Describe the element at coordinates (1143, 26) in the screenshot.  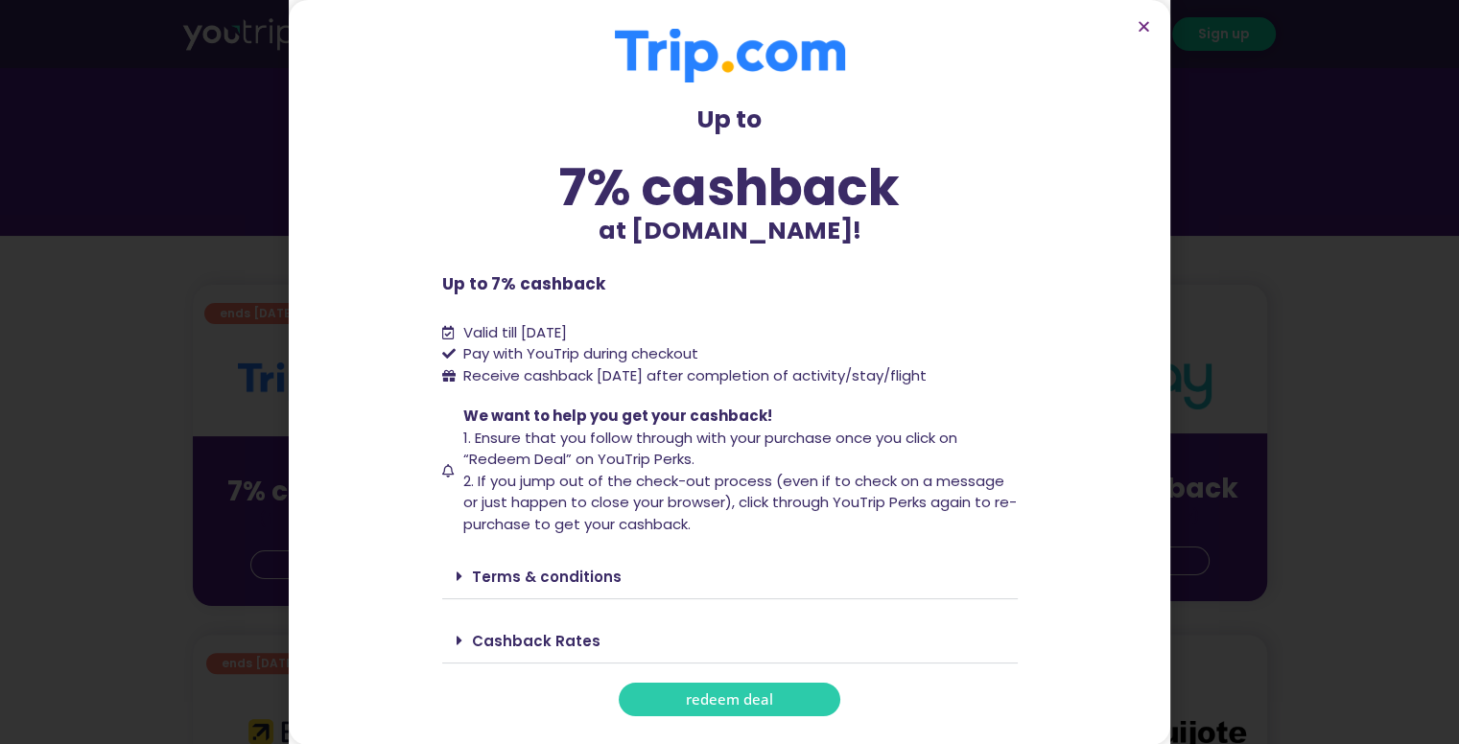
I see `a: Close` at that location.